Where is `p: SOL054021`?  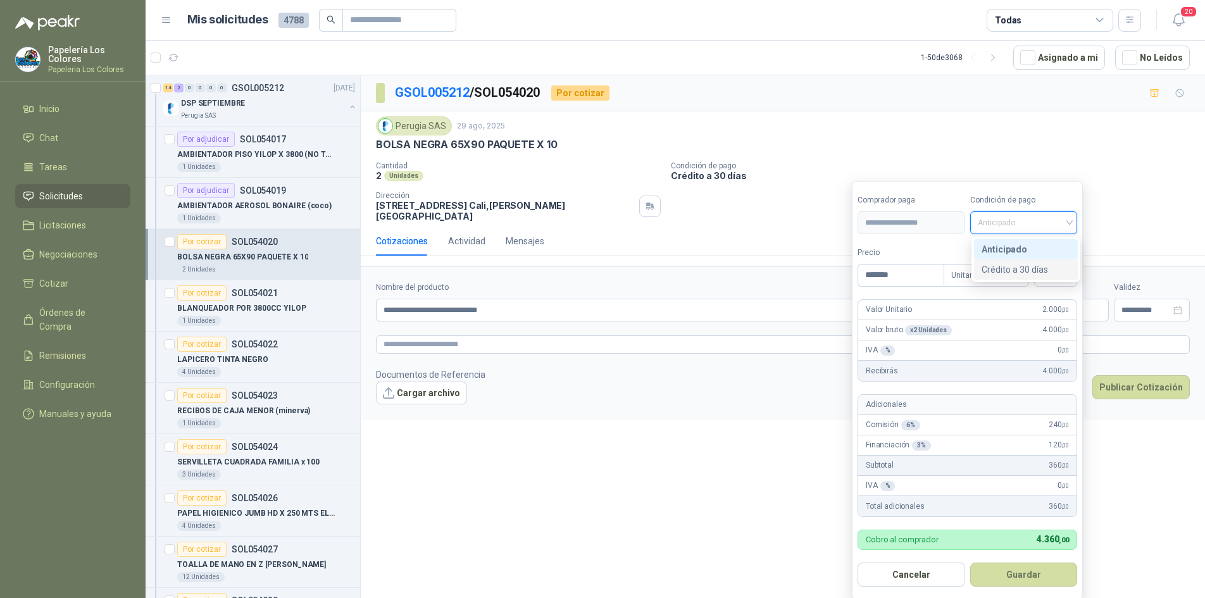 p: SOL054021 is located at coordinates (254, 293).